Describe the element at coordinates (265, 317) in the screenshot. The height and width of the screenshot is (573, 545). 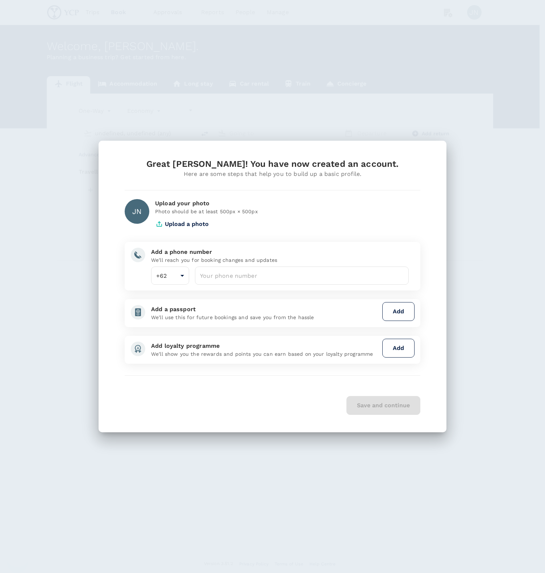
I see `p: We'll use this for future bookings and save you from the hassle` at that location.